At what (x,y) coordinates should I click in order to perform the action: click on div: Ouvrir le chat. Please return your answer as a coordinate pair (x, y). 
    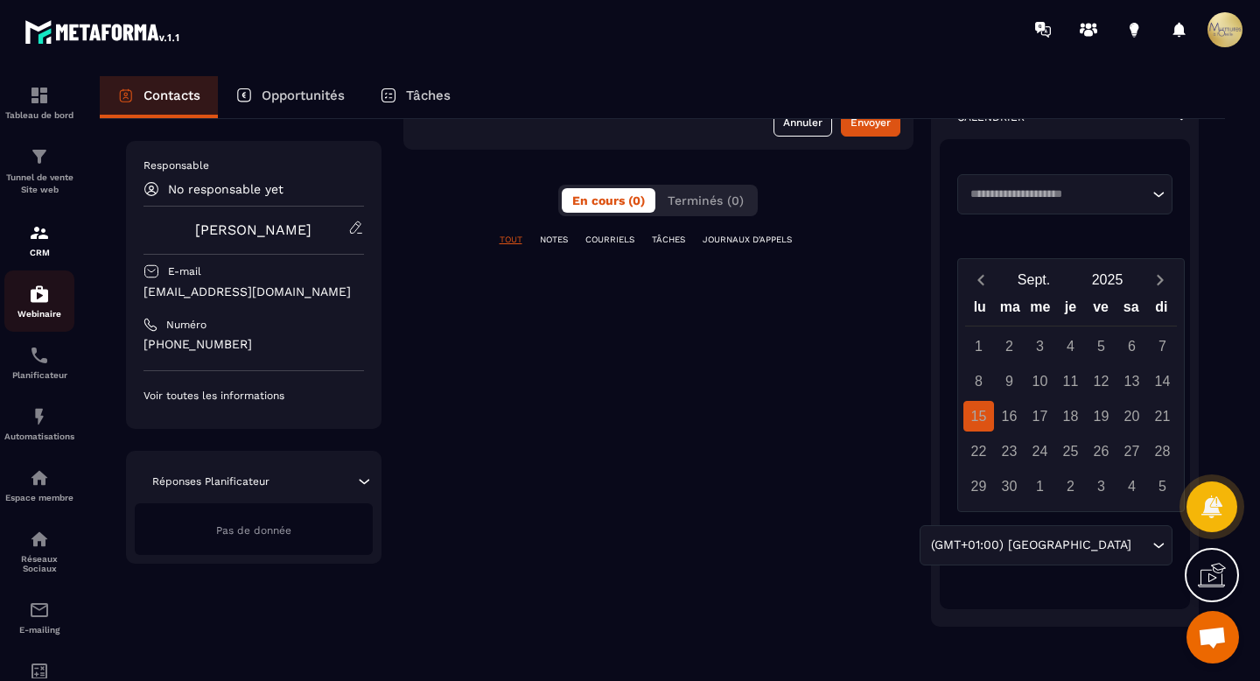
    Looking at the image, I should click on (1213, 637).